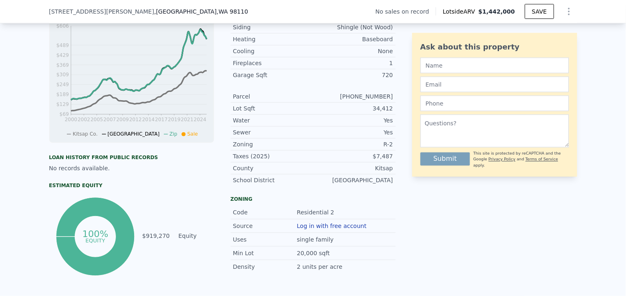  What do you see at coordinates (273, 132) in the screenshot?
I see `div: Sewer` at bounding box center [273, 132].